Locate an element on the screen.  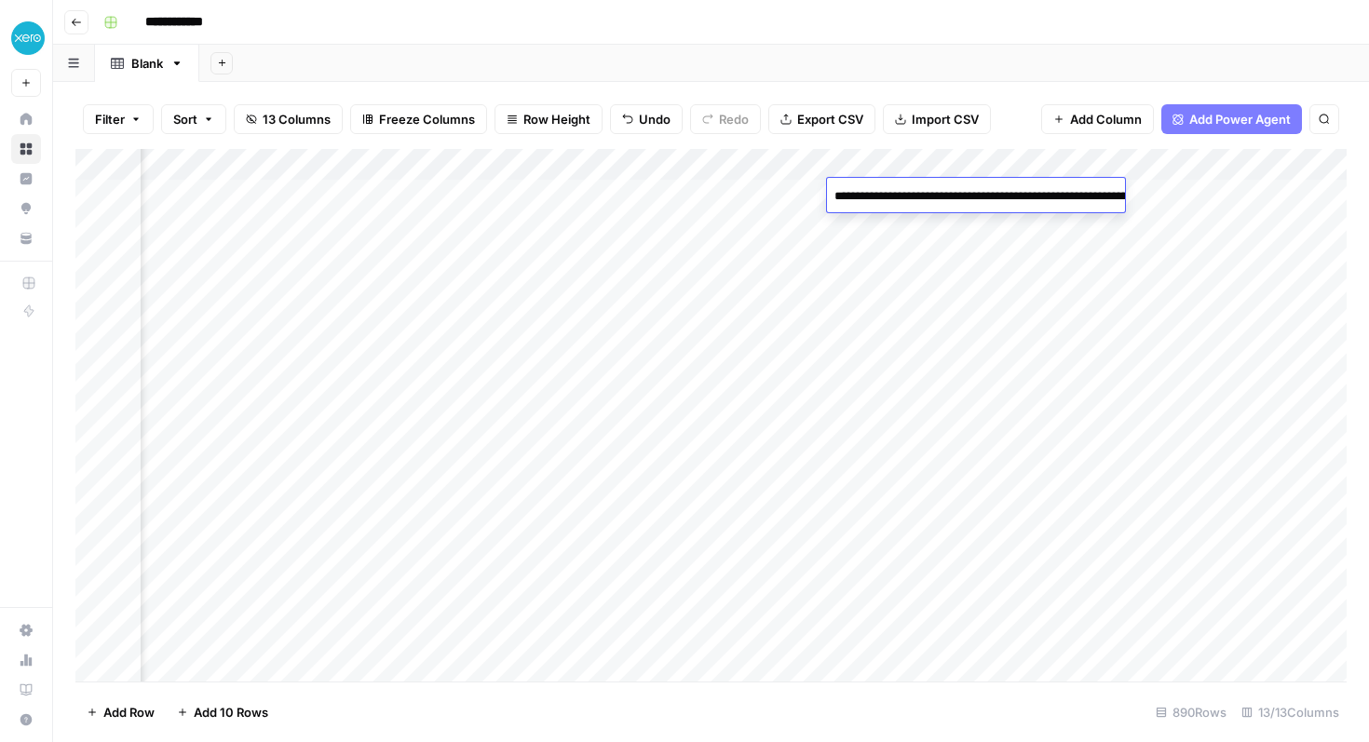
button: Freeze Columns is located at coordinates (418, 119).